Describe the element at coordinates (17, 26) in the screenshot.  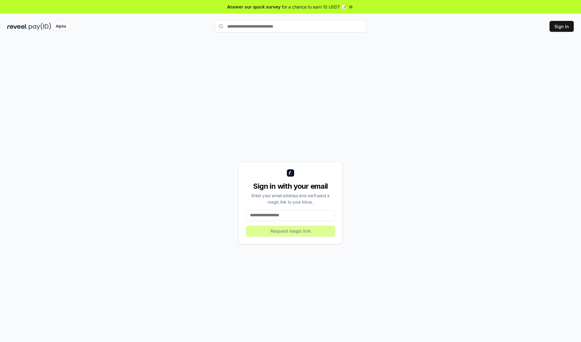
I see `img: reveel_dark` at that location.